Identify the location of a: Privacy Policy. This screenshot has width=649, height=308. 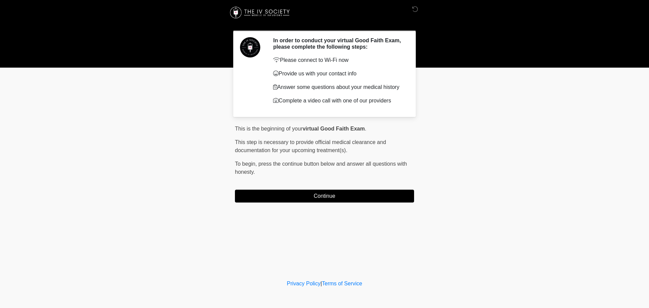
(304, 283).